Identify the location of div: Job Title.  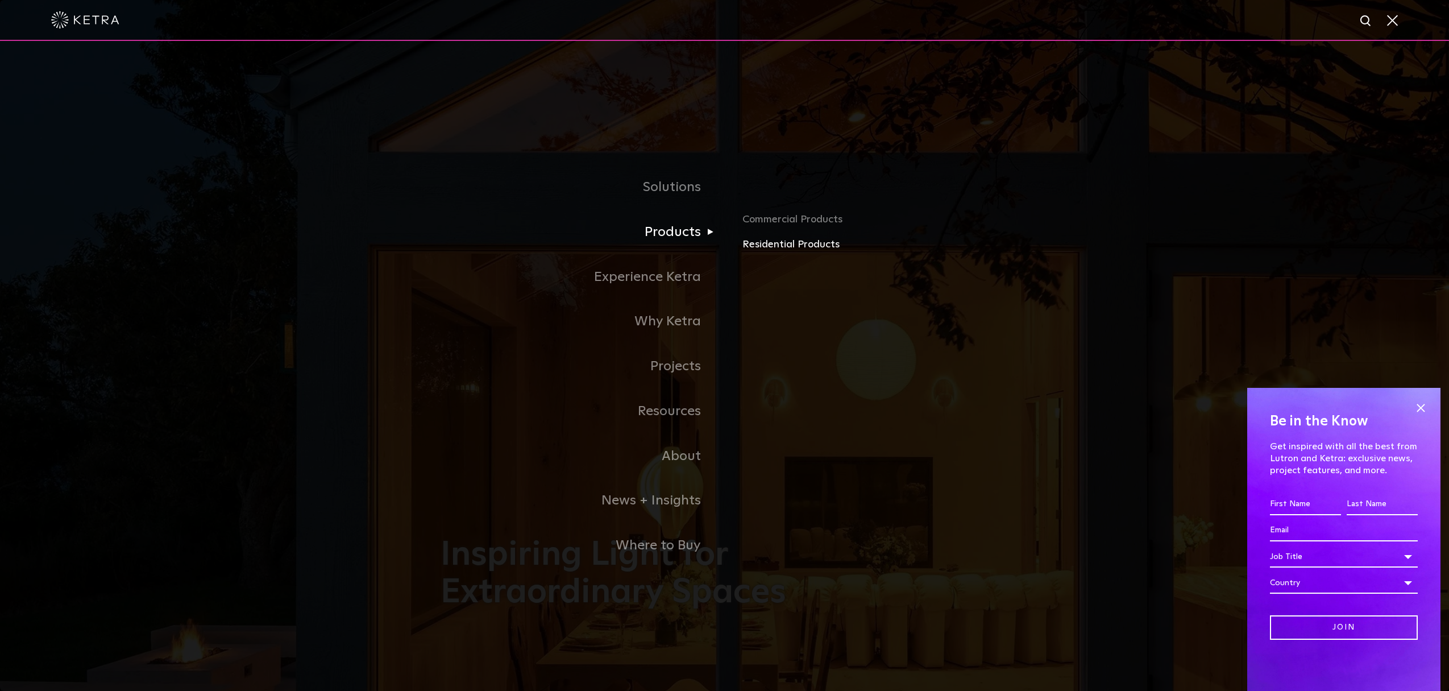
(1344, 557).